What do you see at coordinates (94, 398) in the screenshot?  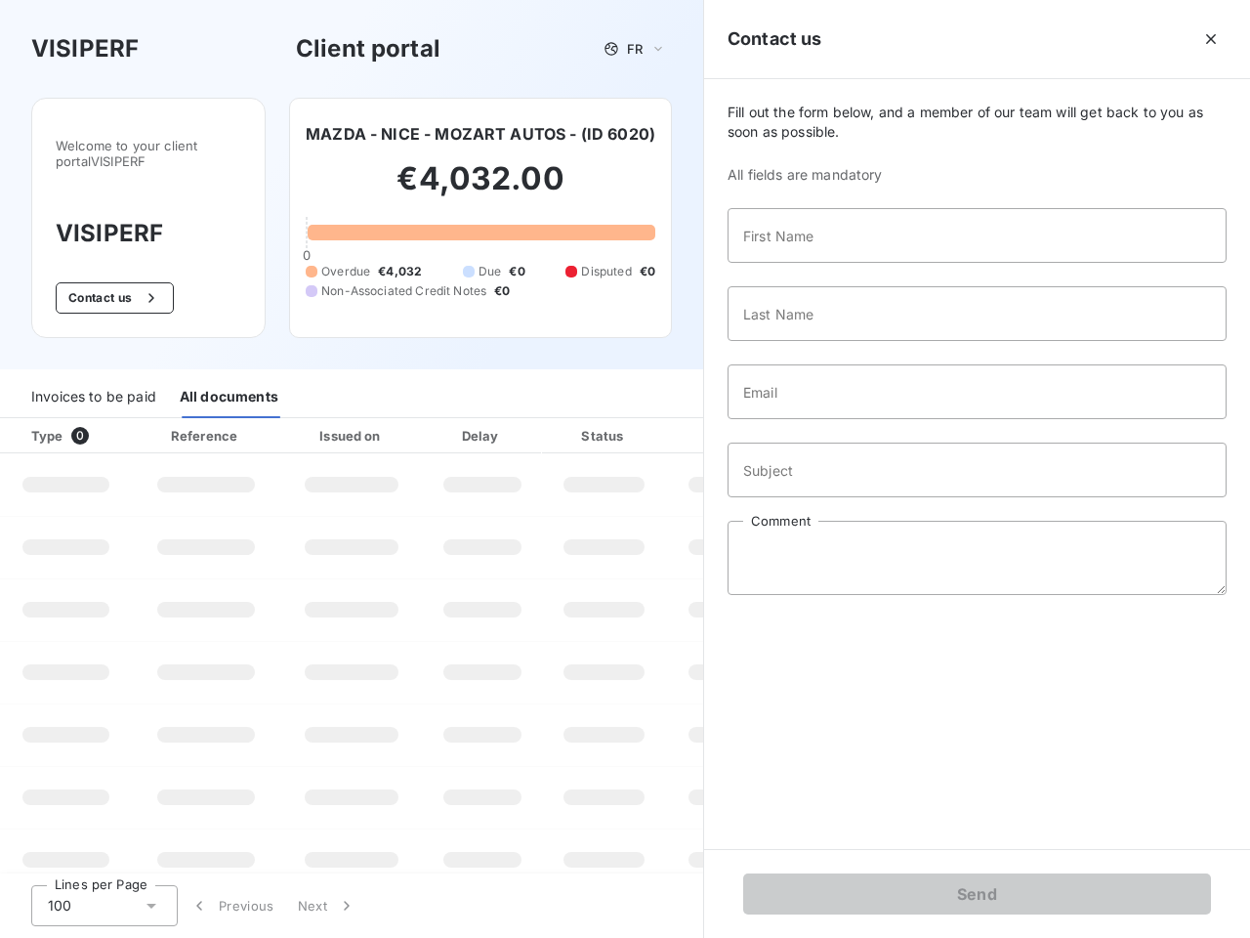 I see `div: Invoices to be paid` at bounding box center [94, 398].